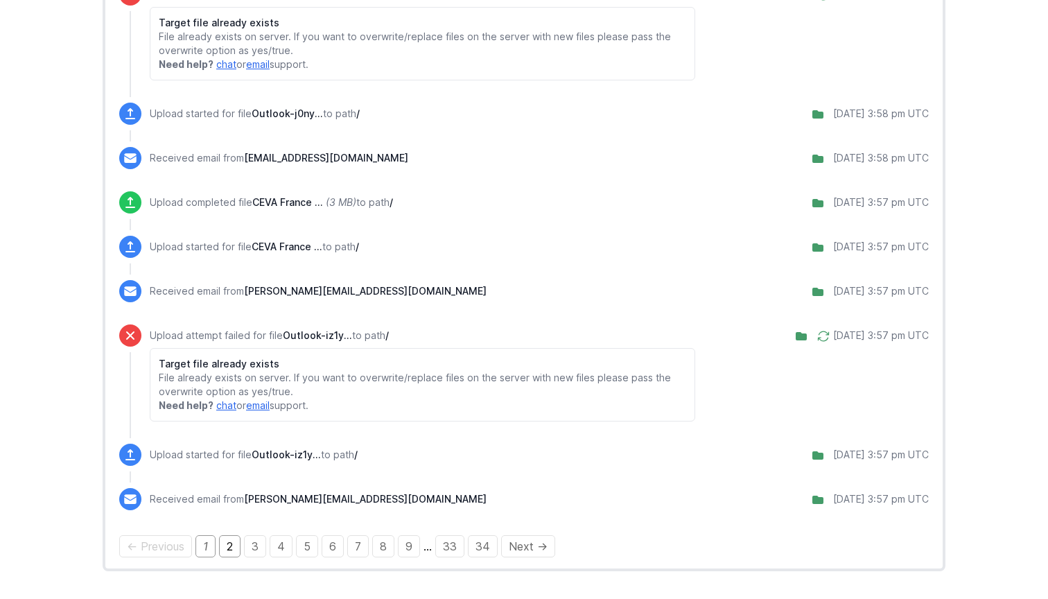 The width and height of the screenshot is (1048, 599). What do you see at coordinates (229, 546) in the screenshot?
I see `a: Page 2` at bounding box center [229, 546].